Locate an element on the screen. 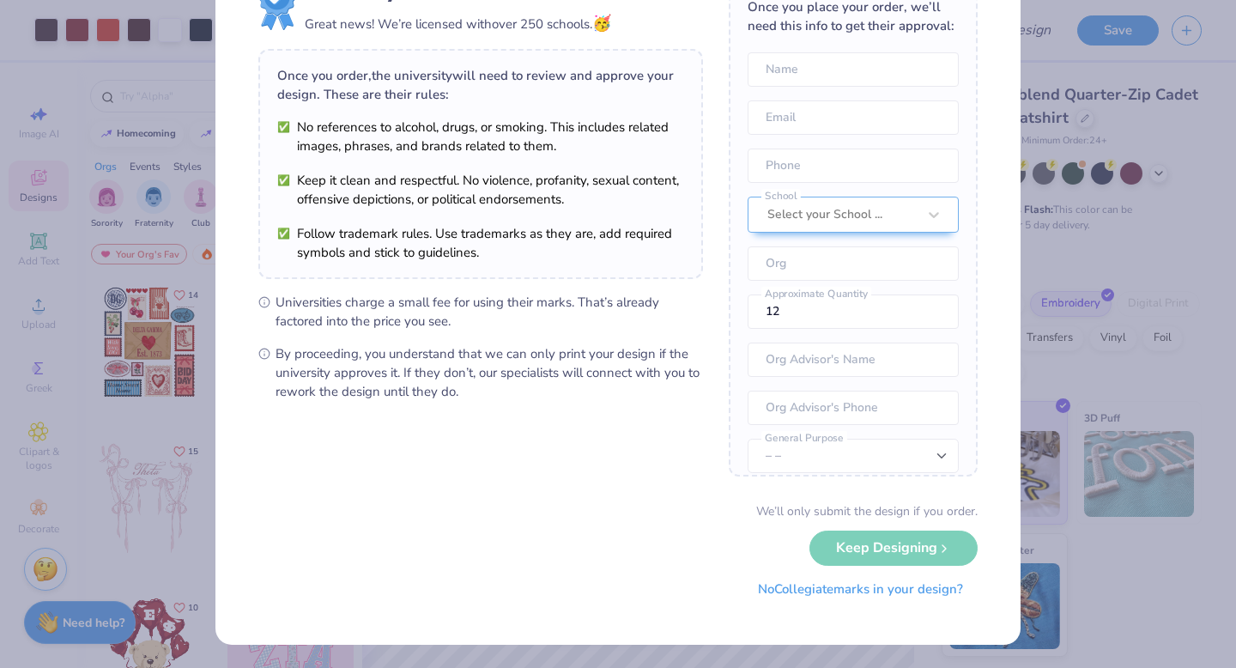 The image size is (1236, 668). input: Name is located at coordinates (853, 70).